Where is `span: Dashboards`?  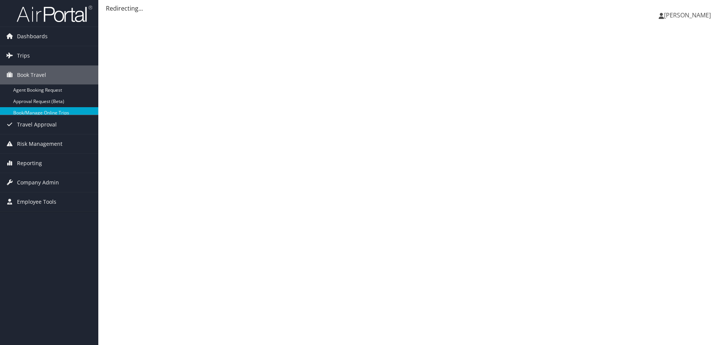
span: Dashboards is located at coordinates (32, 36).